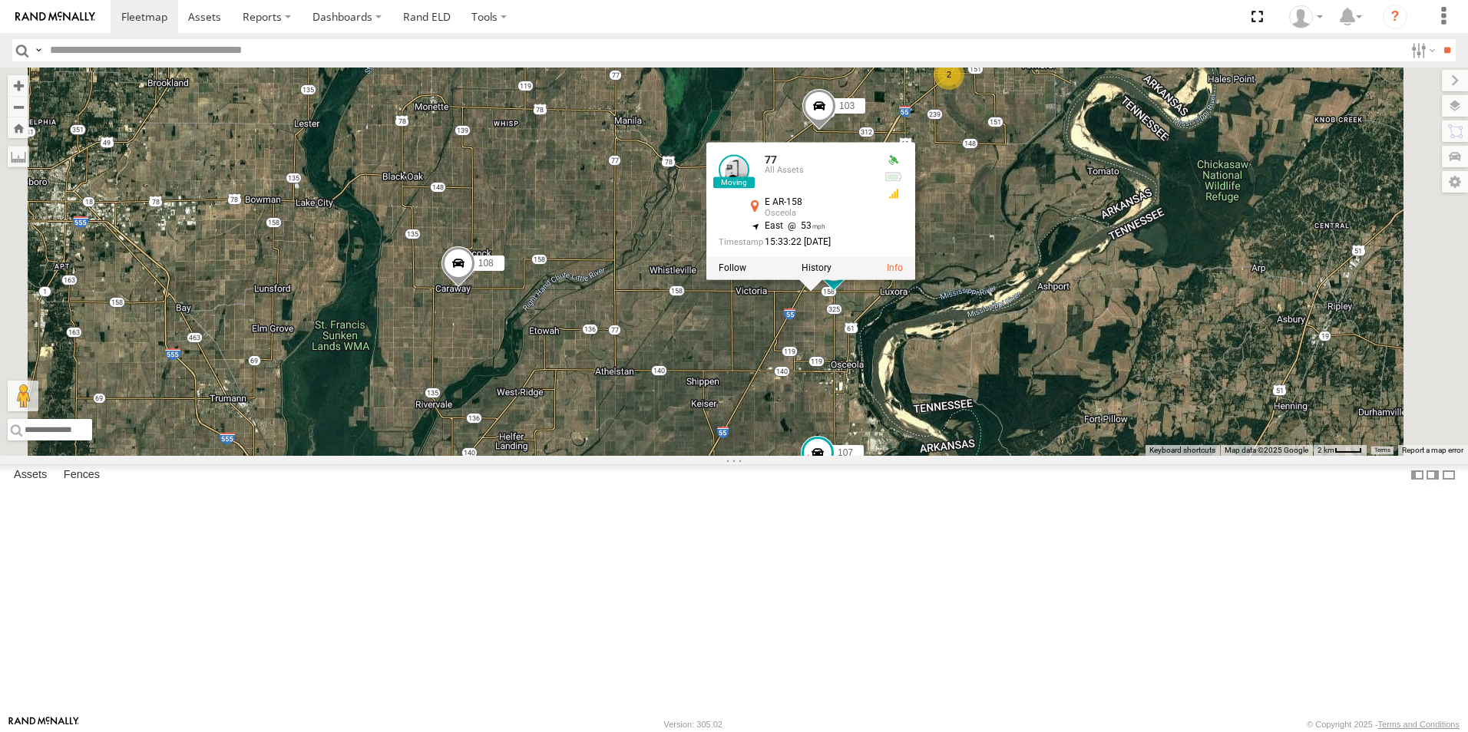 The width and height of the screenshot is (1468, 732). I want to click on span: 107, so click(845, 453).